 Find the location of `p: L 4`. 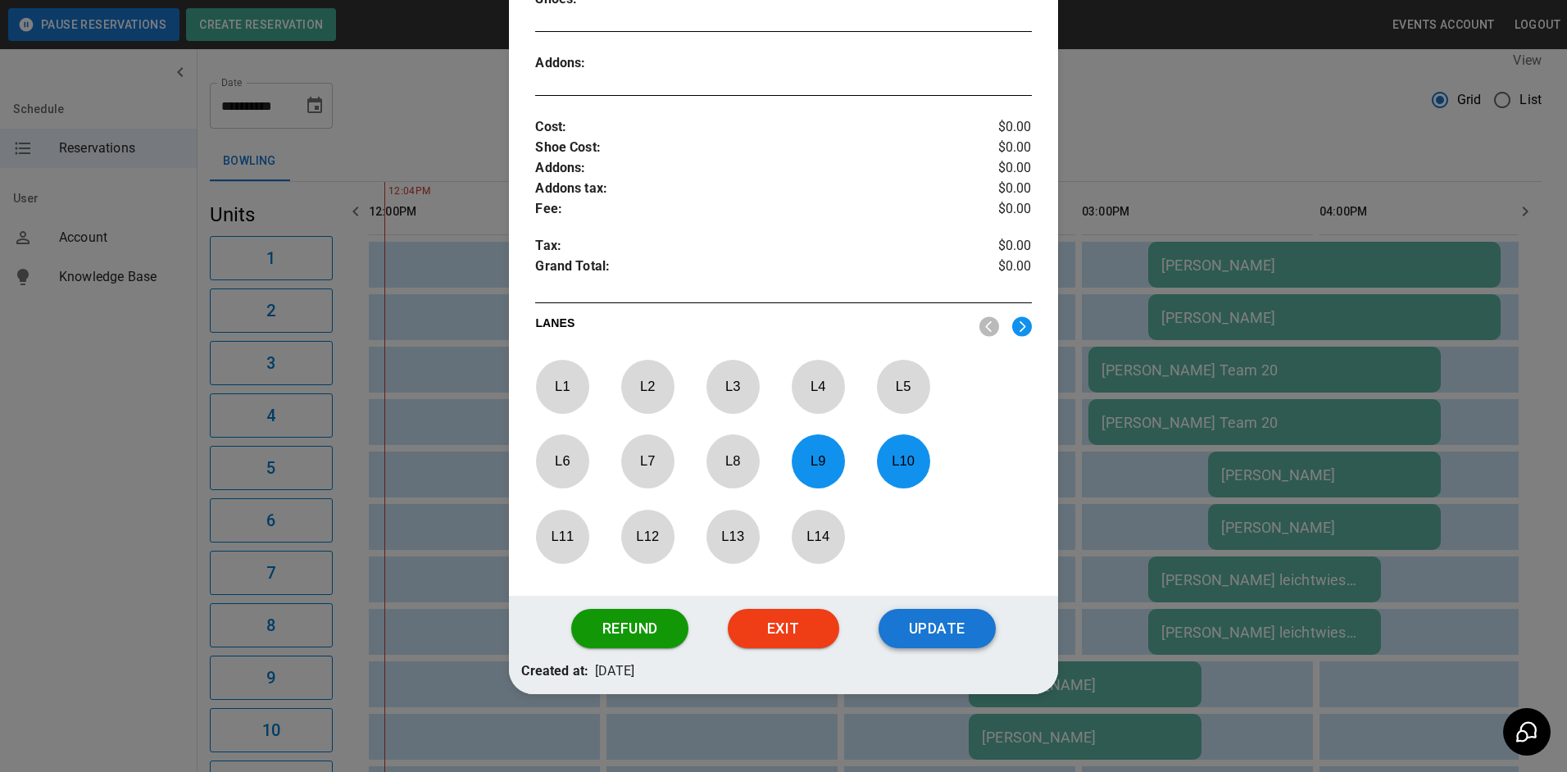

p: L 4 is located at coordinates (818, 386).